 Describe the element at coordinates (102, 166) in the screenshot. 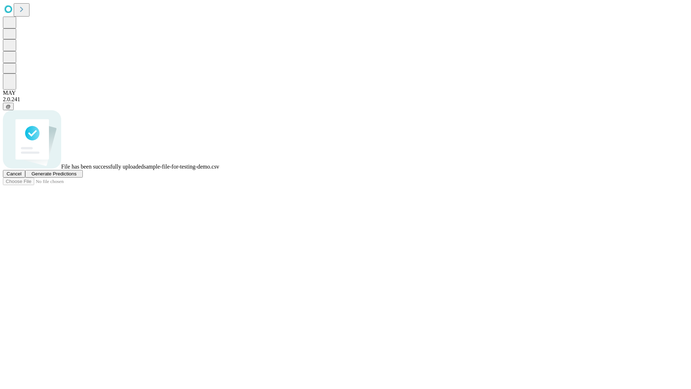

I see `span: File has been successfully uploaded` at that location.